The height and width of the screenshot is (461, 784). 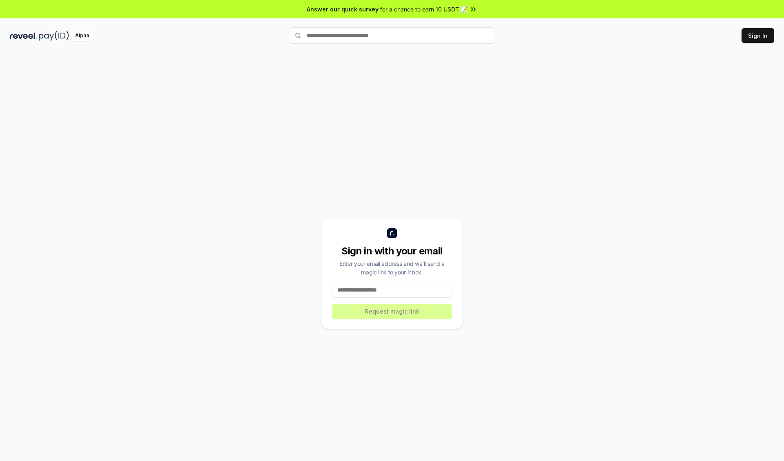 I want to click on span: Answer our quick survey, so click(x=343, y=9).